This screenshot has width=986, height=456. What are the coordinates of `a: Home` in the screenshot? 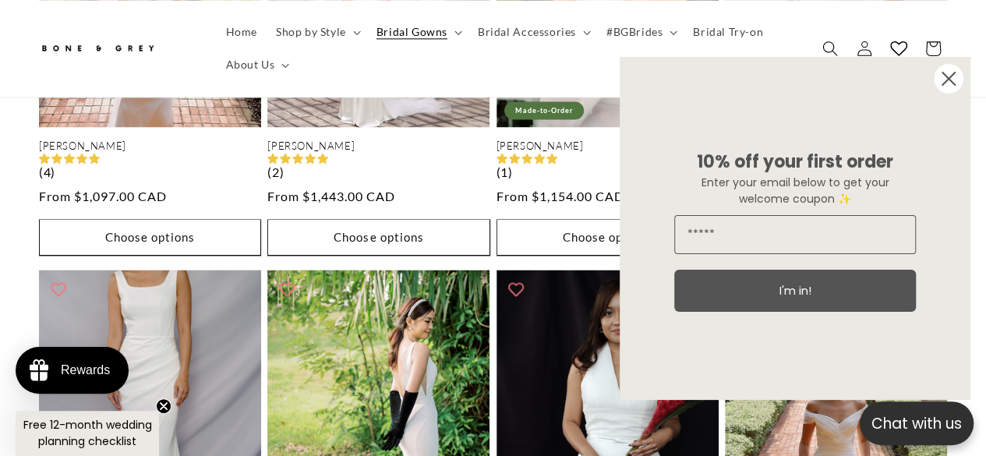 It's located at (242, 32).